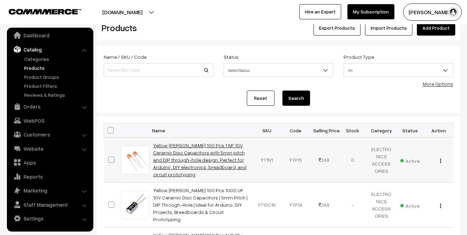 This screenshot has height=235, width=467. Describe the element at coordinates (125, 57) in the screenshot. I see `label: Name / SKU / Code` at that location.